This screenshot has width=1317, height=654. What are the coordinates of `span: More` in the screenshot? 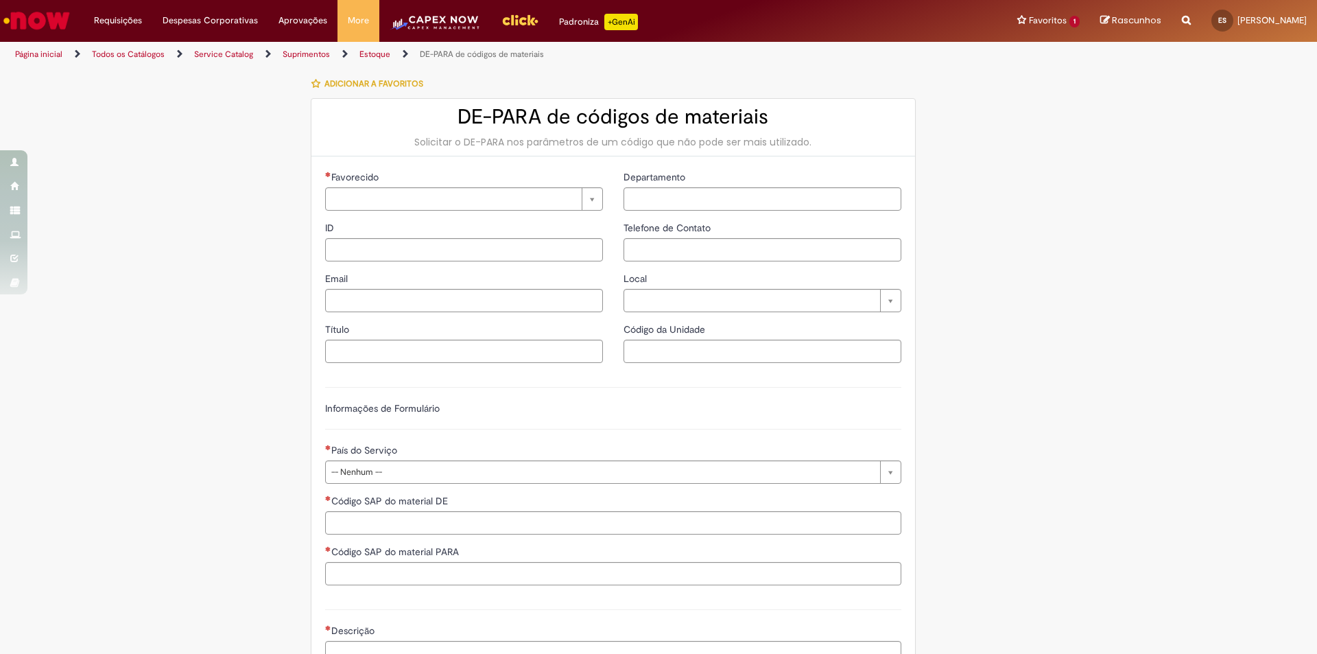 It's located at (358, 21).